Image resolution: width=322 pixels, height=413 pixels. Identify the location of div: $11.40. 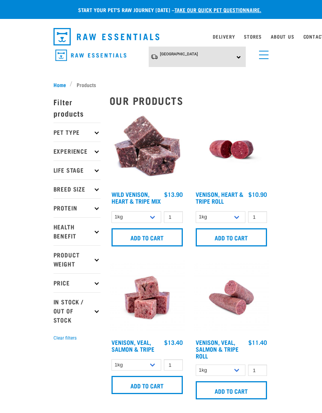
(257, 343).